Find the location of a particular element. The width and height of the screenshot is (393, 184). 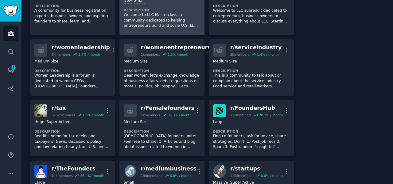

div: r/ FoundersHub is located at coordinates (257, 108).